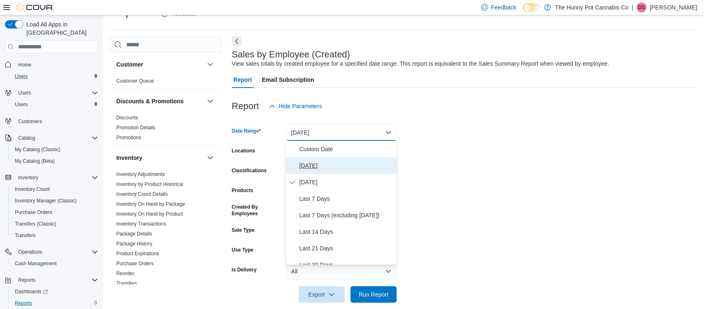  I want to click on a: Home, so click(25, 65).